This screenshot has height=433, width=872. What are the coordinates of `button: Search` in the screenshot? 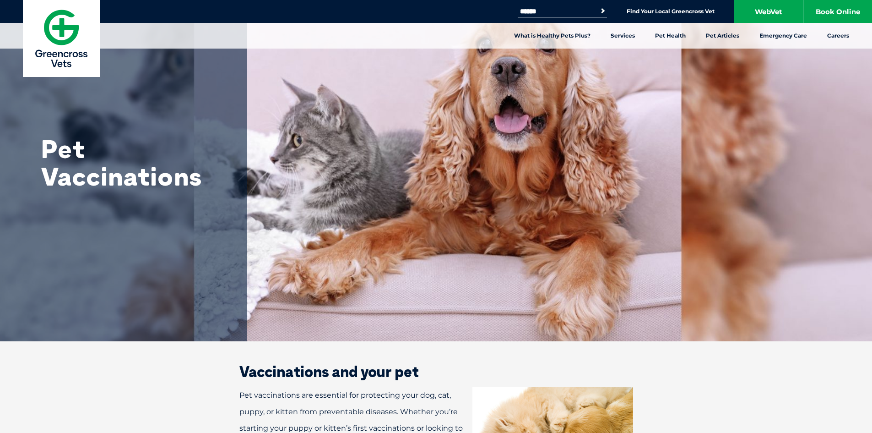 It's located at (603, 11).